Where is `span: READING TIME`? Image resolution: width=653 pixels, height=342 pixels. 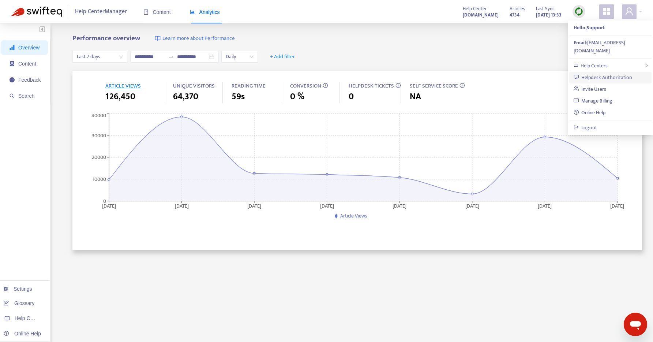 span: READING TIME is located at coordinates (248, 86).